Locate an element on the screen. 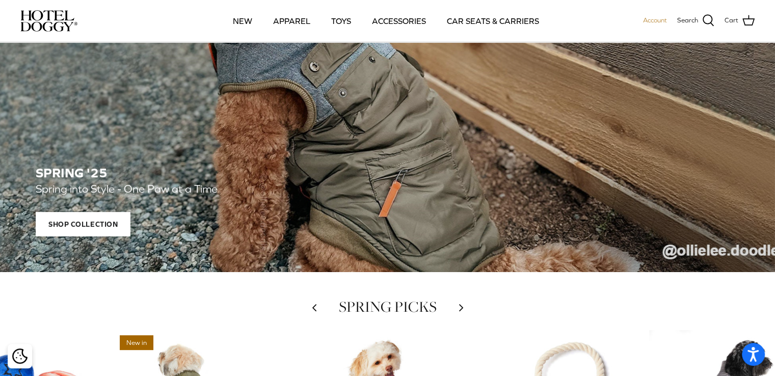  p: Spring into Style - One Paw at a Time is located at coordinates (267, 189).